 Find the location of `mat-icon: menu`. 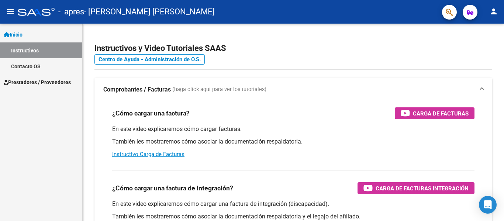

mat-icon: menu is located at coordinates (10, 11).